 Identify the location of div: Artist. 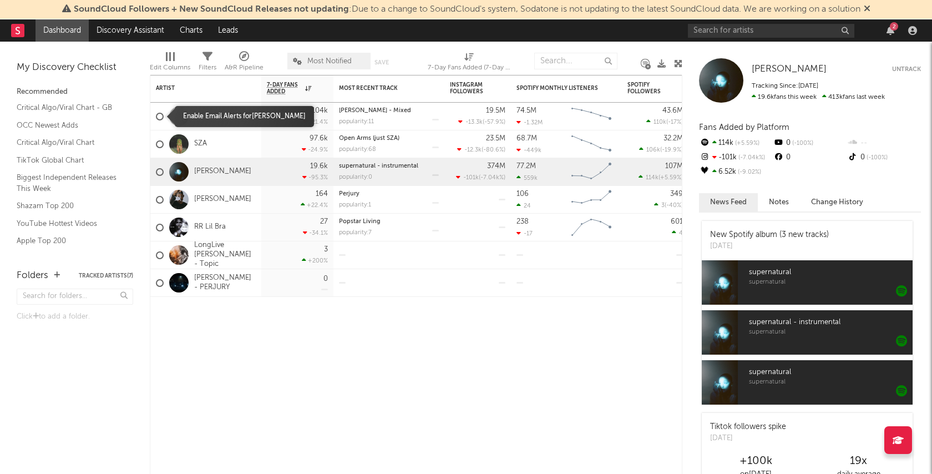
(197, 88).